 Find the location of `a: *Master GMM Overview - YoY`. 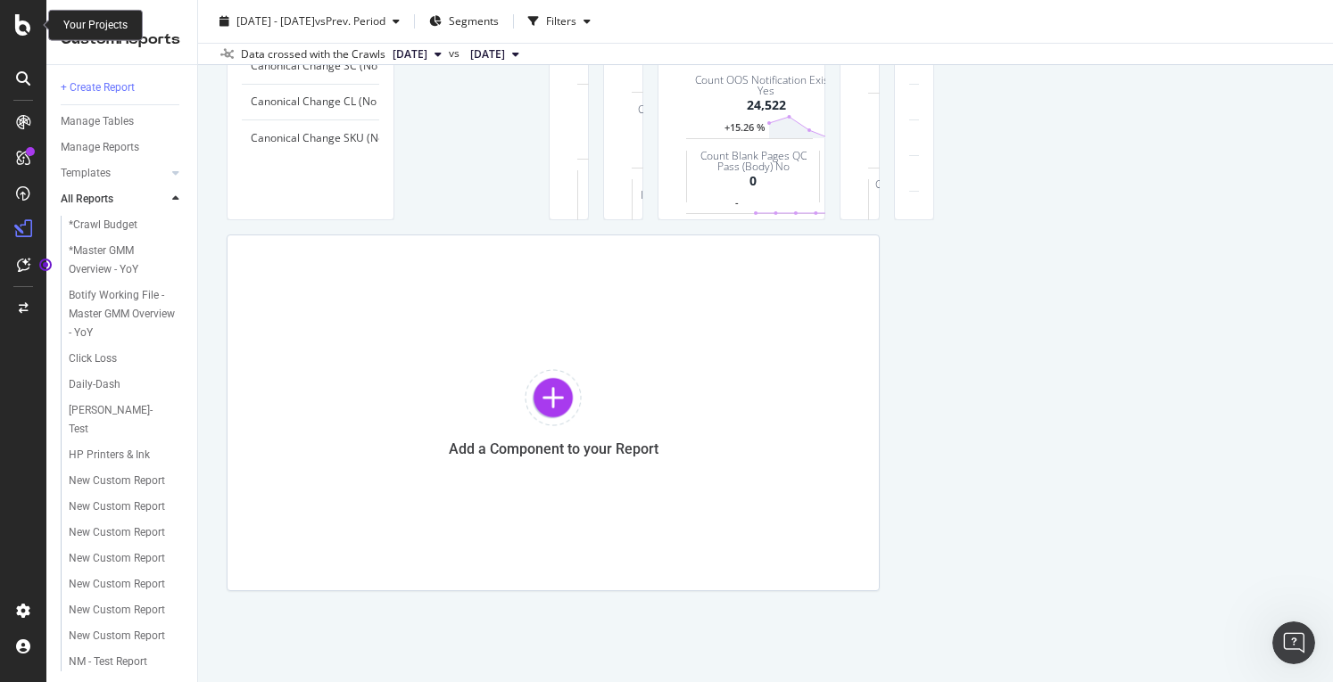

a: *Master GMM Overview - YoY is located at coordinates (127, 260).